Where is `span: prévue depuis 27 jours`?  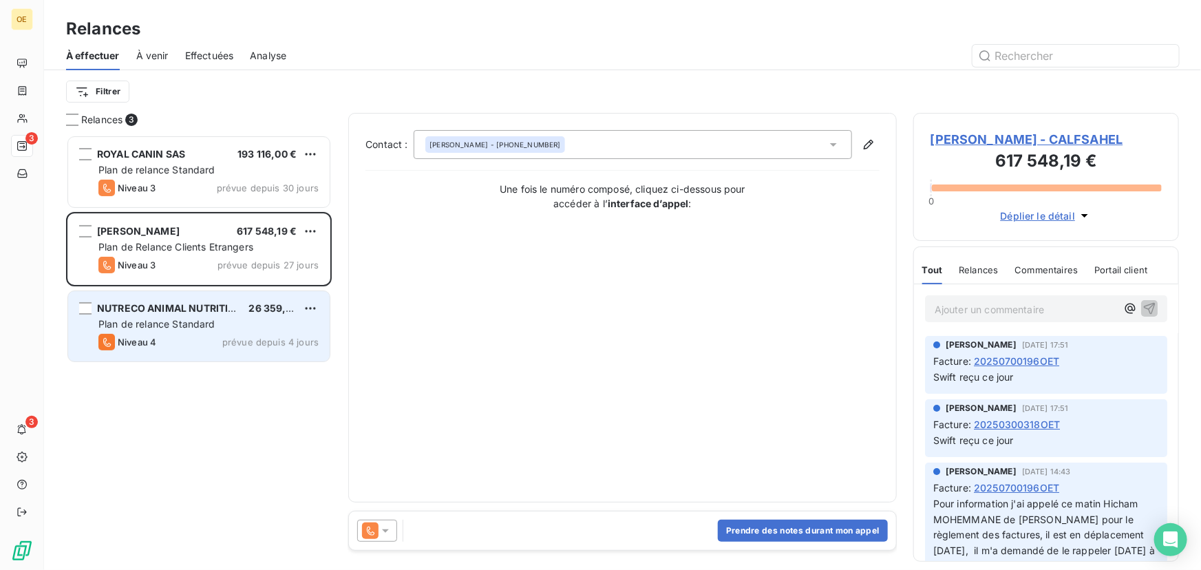 span: prévue depuis 27 jours is located at coordinates (268, 265).